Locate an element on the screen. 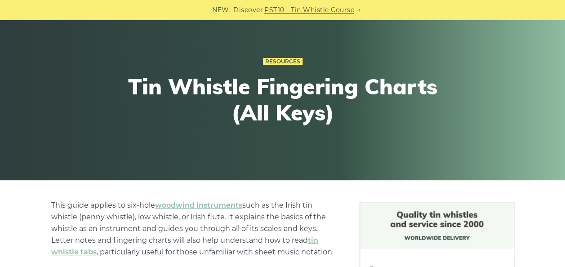 The image size is (565, 267). a: woodwind instruments is located at coordinates (199, 205).